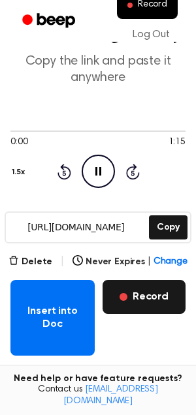 Image resolution: width=196 pixels, height=415 pixels. I want to click on span: Contact us, so click(98, 396).